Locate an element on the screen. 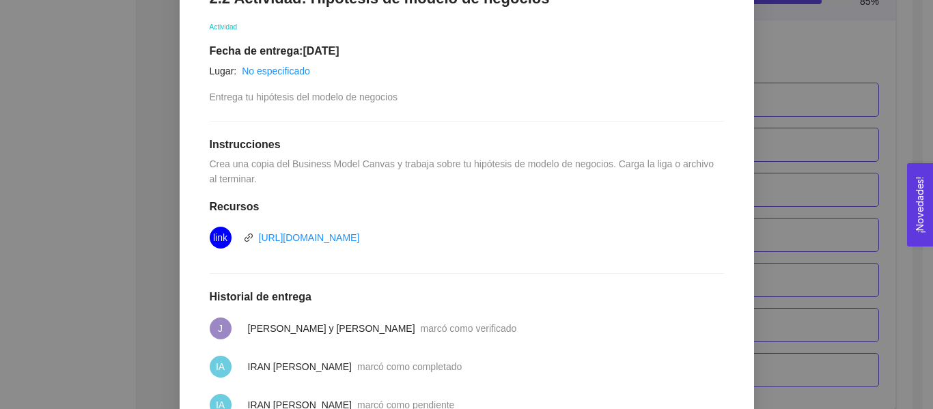  span: J is located at coordinates (220, 329).